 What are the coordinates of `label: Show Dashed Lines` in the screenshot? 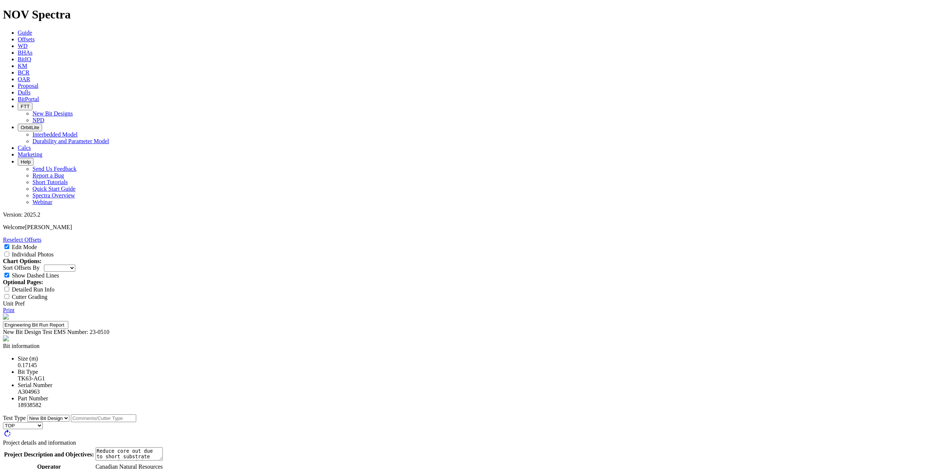 It's located at (35, 275).